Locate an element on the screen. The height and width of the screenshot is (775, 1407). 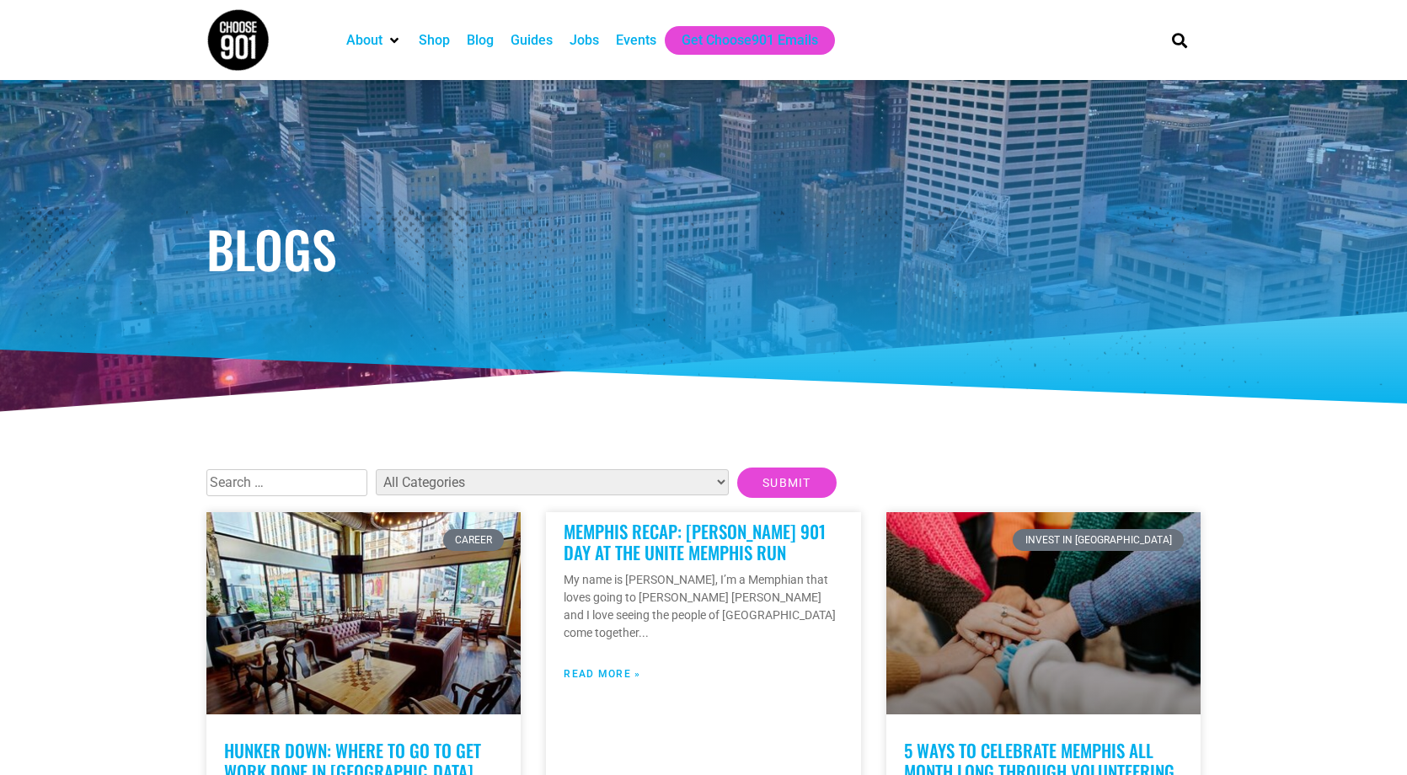
div: Blog is located at coordinates (480, 40).